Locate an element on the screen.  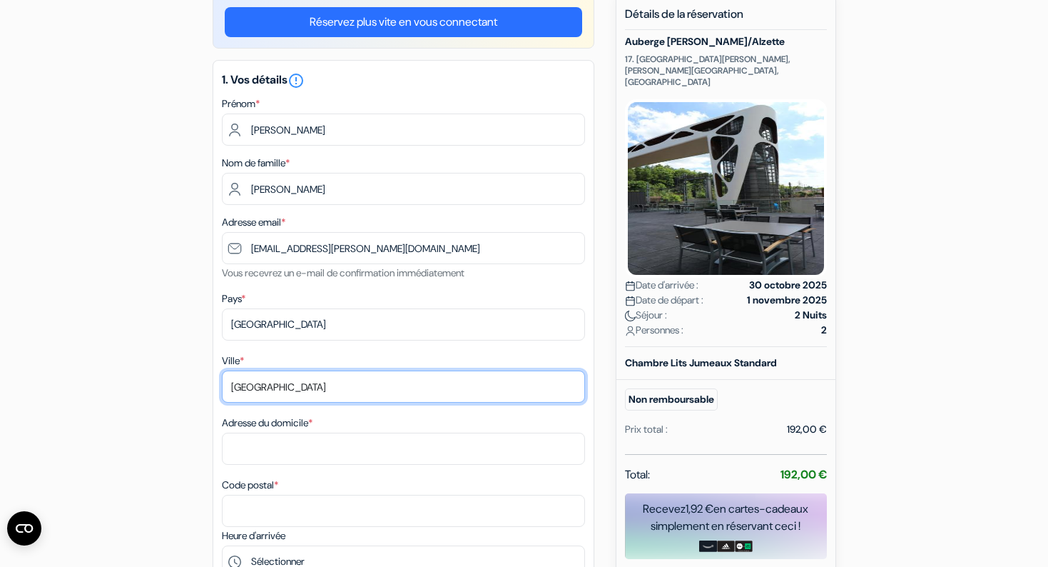
small: Vous recevrez un e-mail de confirmation immédiatement is located at coordinates (343, 273).